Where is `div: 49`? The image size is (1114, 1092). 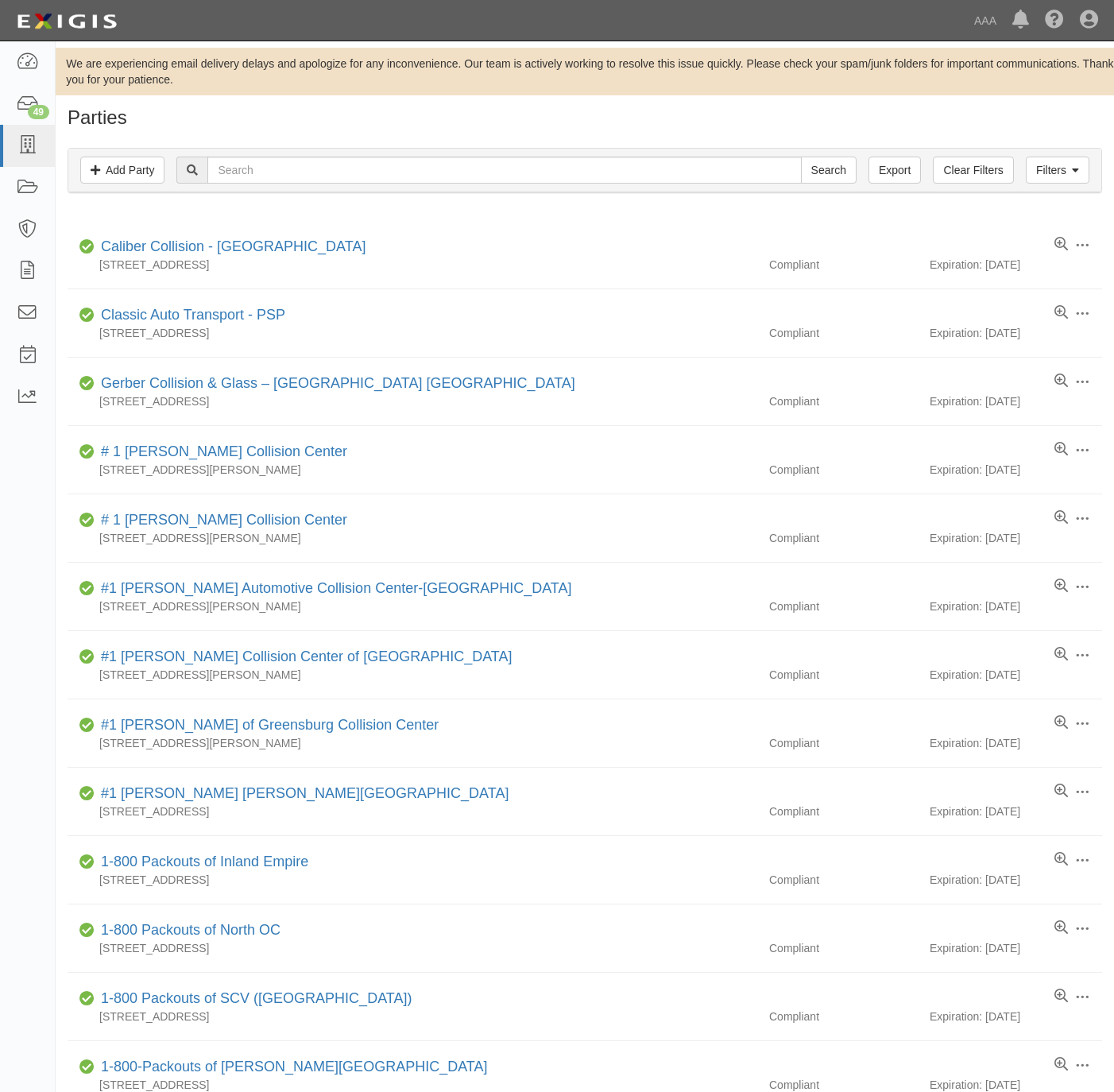
div: 49 is located at coordinates (38, 112).